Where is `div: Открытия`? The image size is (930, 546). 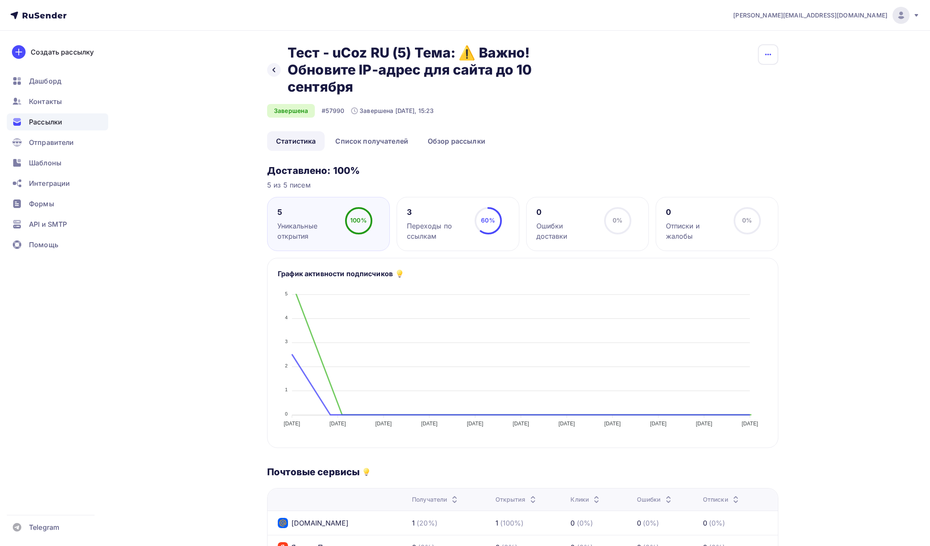 div: Открытия is located at coordinates (517, 500).